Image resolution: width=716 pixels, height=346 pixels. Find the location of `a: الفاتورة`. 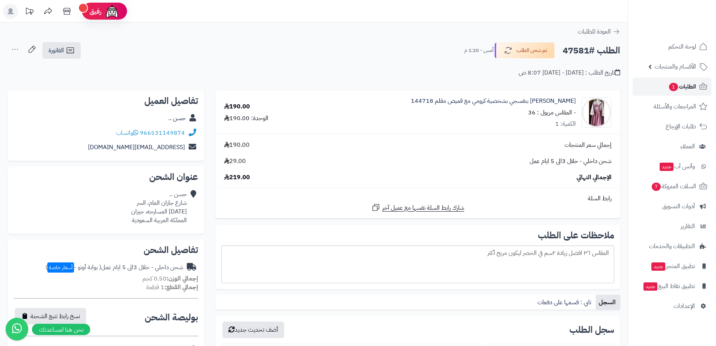

a: الفاتورة is located at coordinates (62, 50).